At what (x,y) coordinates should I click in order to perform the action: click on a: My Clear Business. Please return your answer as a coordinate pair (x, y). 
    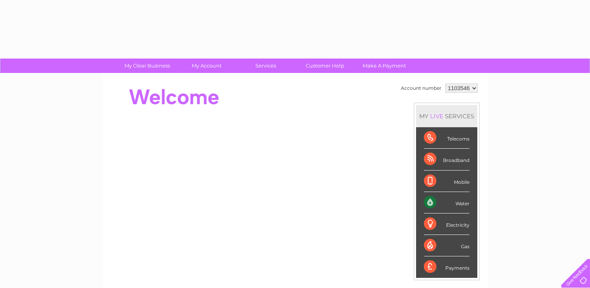
    Looking at the image, I should click on (147, 66).